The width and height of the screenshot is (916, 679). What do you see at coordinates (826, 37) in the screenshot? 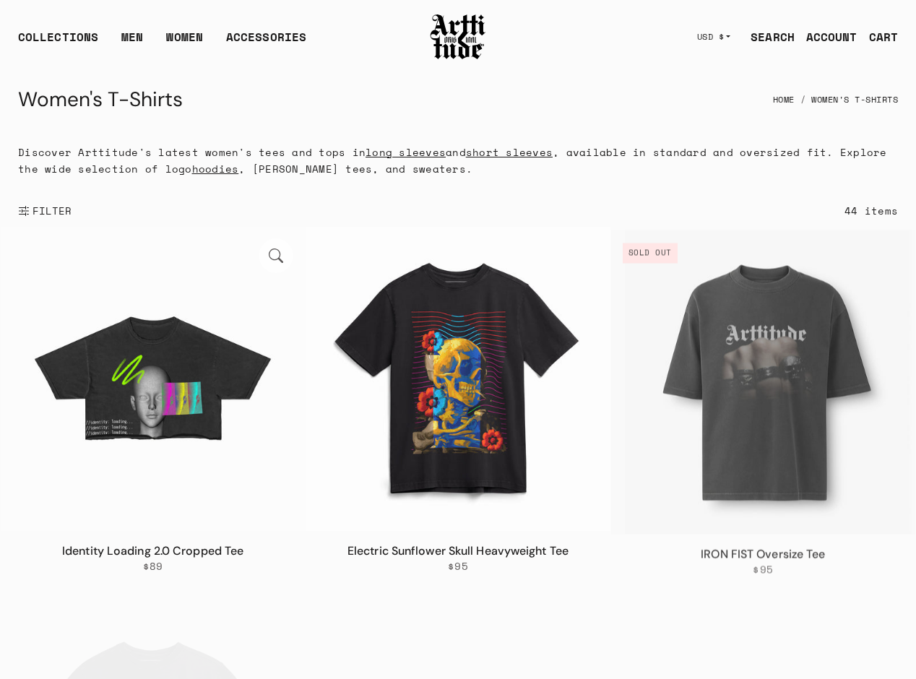
I see `a: ACCOUNT` at bounding box center [826, 37].